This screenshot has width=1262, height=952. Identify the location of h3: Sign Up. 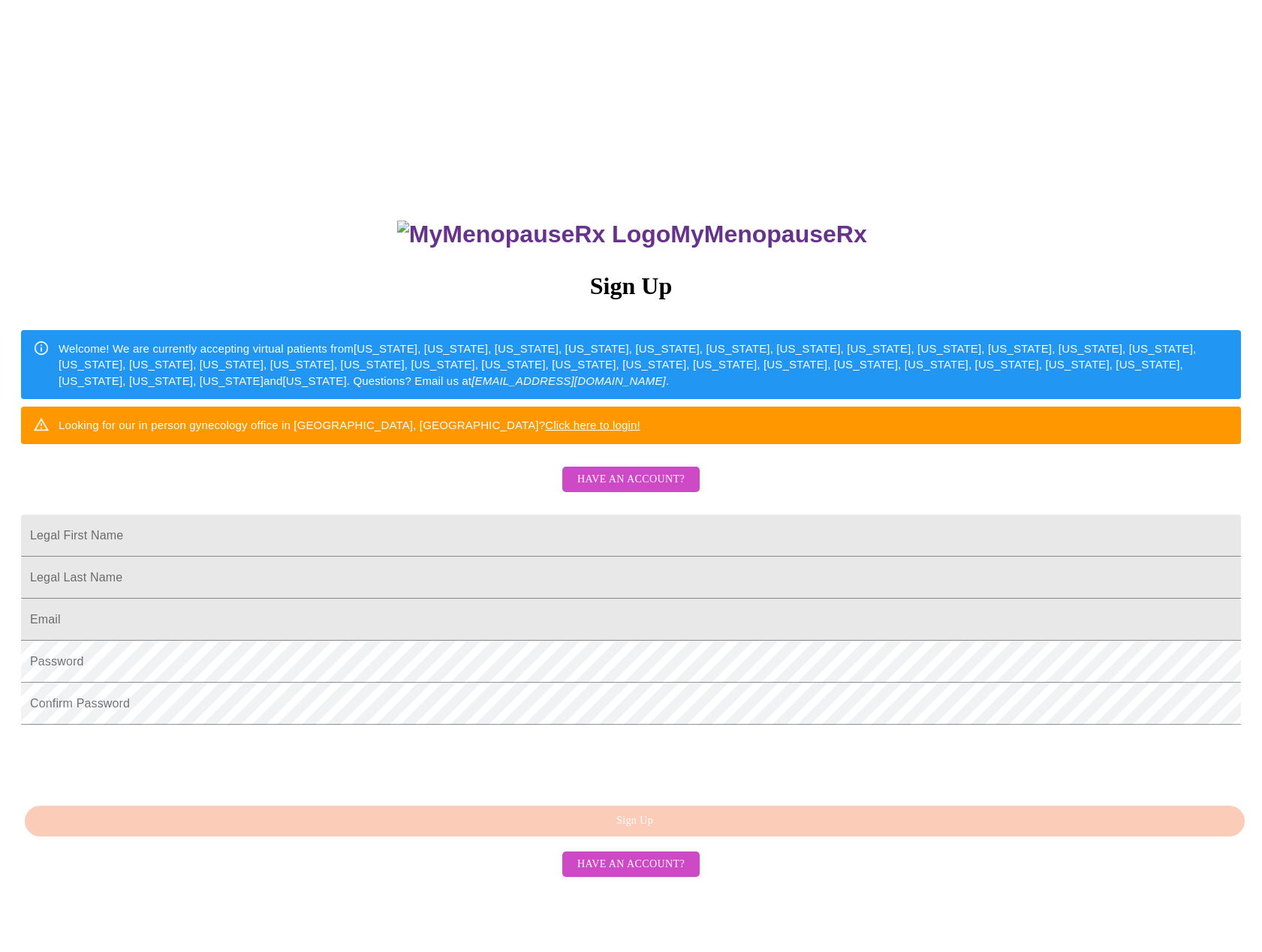
(631, 286).